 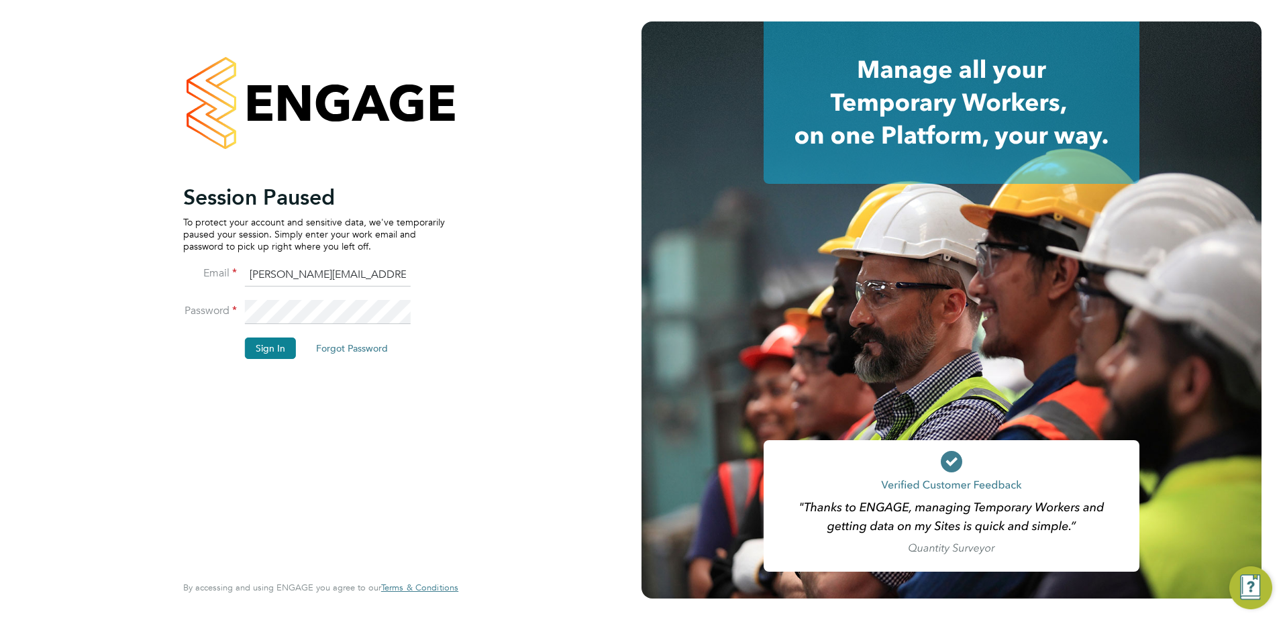 What do you see at coordinates (270, 348) in the screenshot?
I see `button: Sign In` at bounding box center [270, 348].